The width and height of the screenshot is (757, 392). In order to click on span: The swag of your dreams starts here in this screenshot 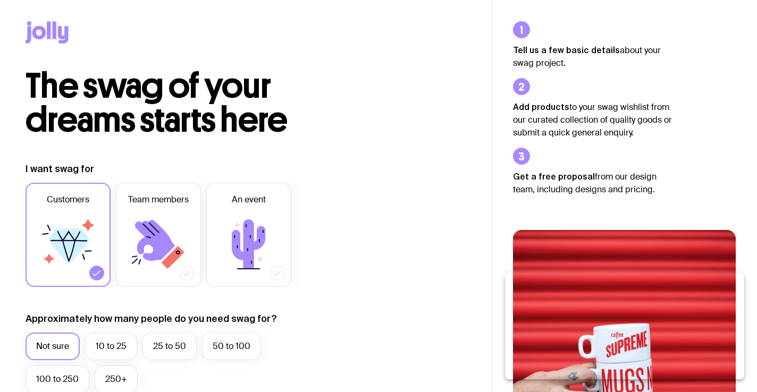, I will do `click(156, 103)`.